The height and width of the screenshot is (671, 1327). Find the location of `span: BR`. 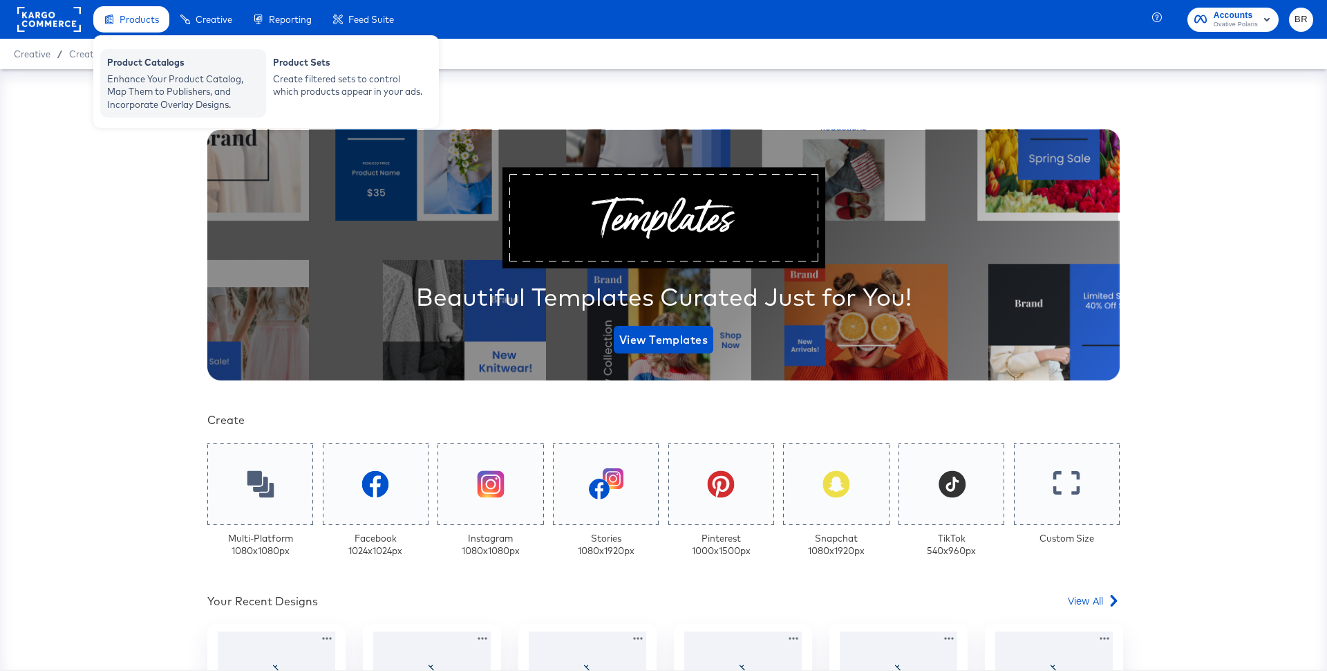

span: BR is located at coordinates (1301, 19).